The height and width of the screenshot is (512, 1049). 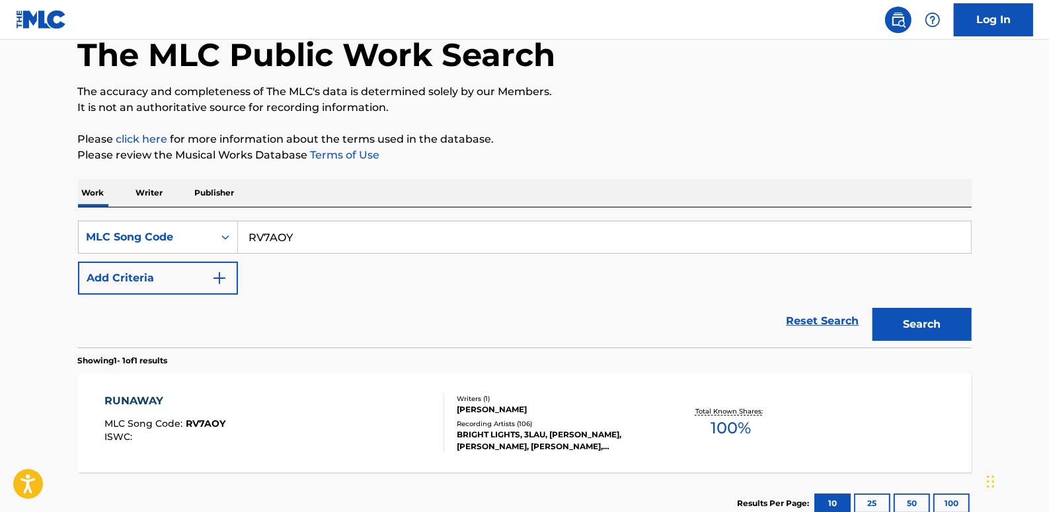 I want to click on img: help, so click(x=933, y=20).